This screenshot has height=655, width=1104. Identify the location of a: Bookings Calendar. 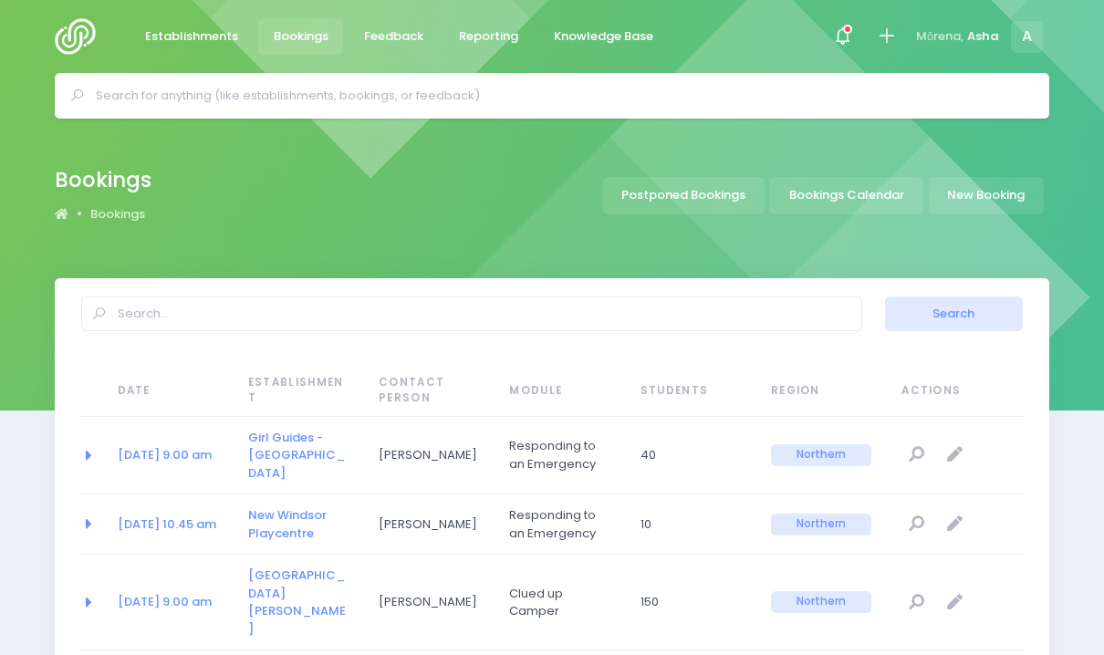
(846, 195).